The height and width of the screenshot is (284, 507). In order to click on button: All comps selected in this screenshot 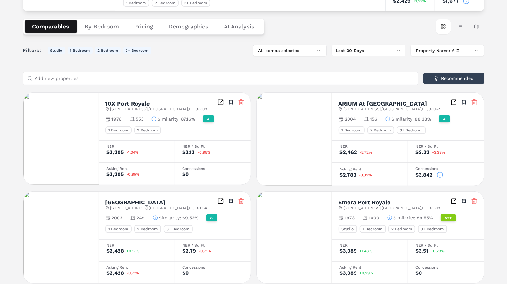, I will do `click(290, 51)`.